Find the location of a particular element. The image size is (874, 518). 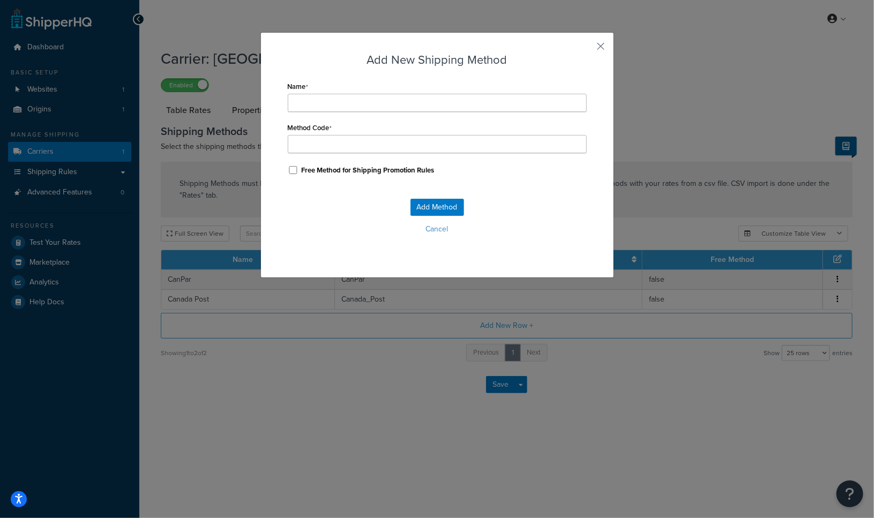

label: Name is located at coordinates (298, 87).